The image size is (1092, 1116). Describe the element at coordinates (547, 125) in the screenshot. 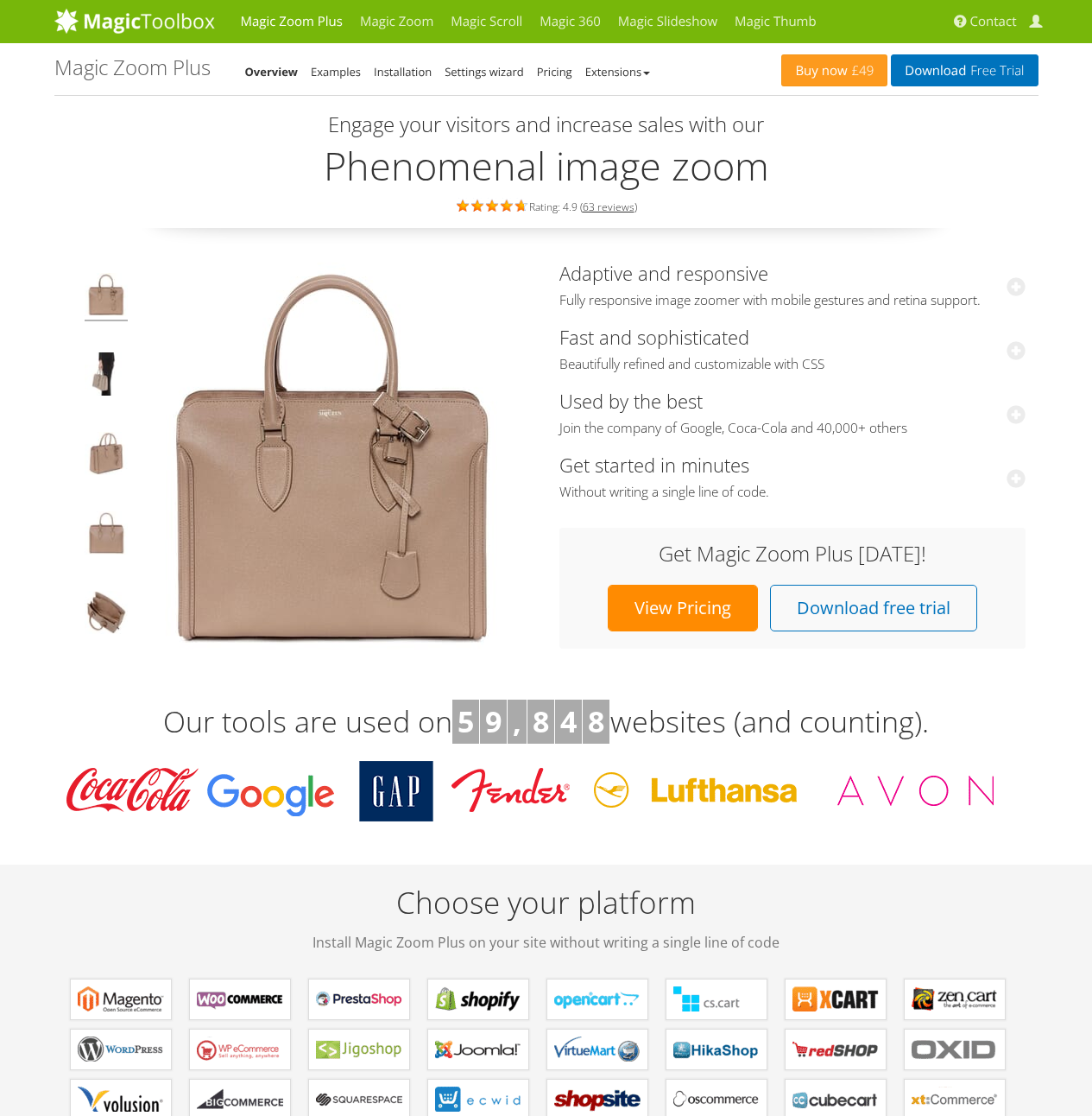

I see `h3: Engage your visitors and increase sales with our` at that location.